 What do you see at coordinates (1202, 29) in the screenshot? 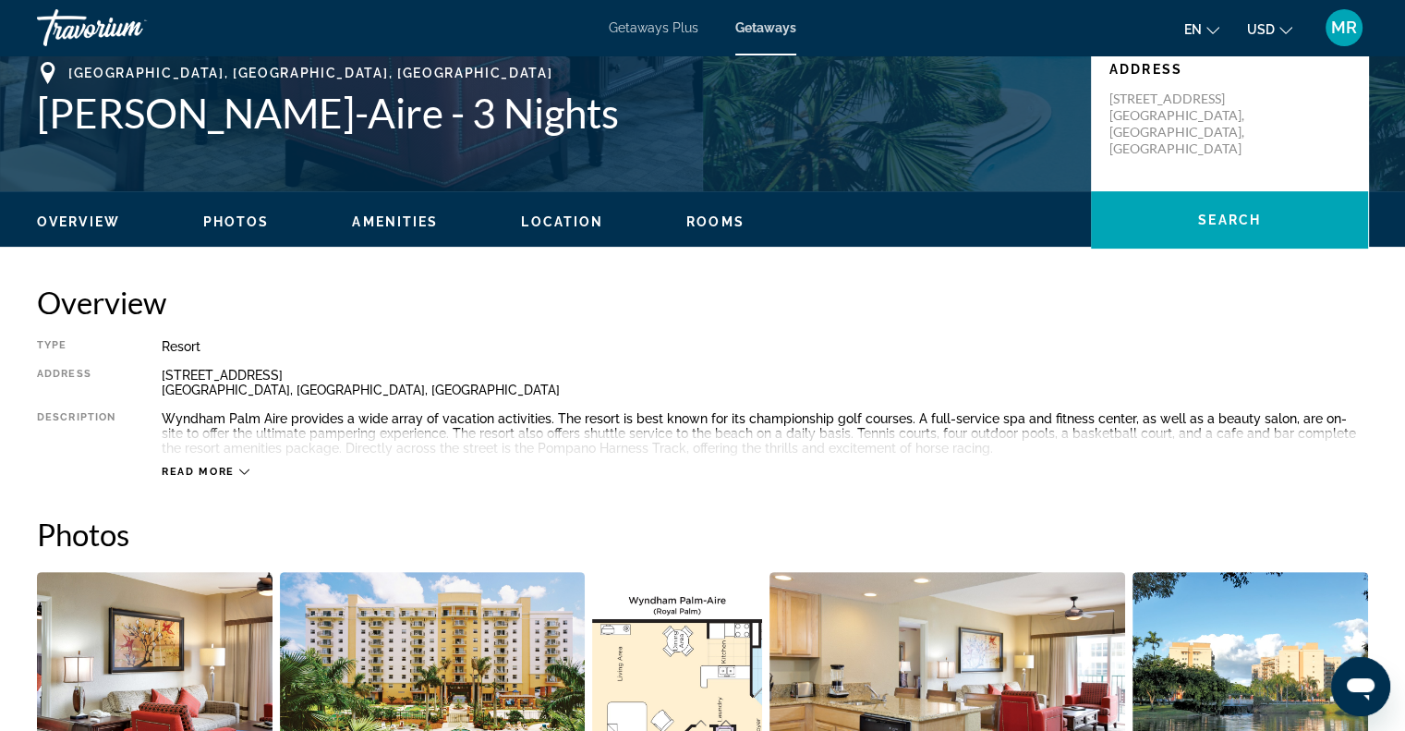
I see `button: Change language` at bounding box center [1202, 29].